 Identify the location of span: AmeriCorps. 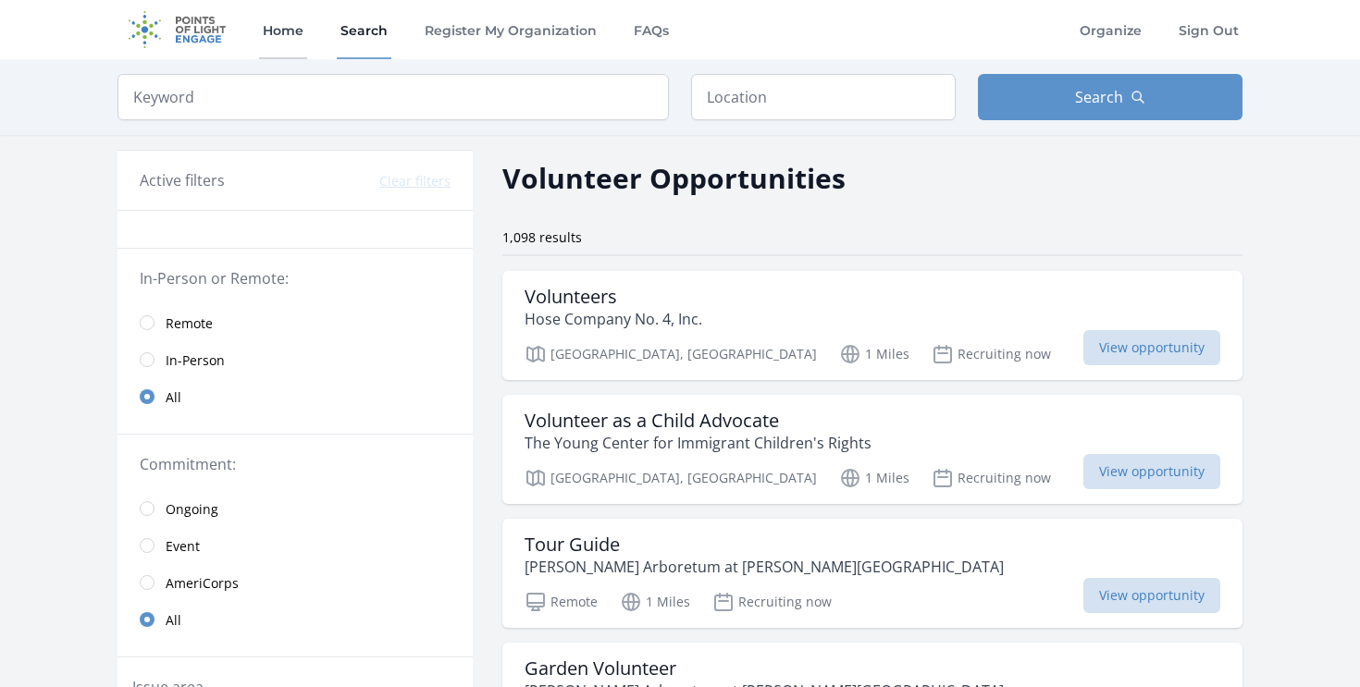
(202, 584).